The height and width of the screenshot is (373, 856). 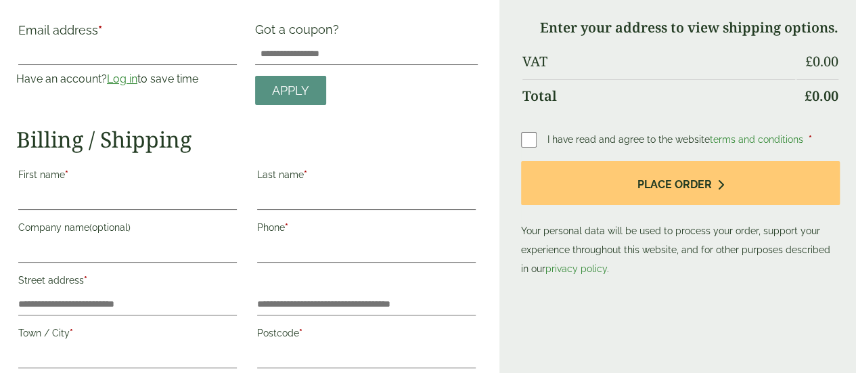 What do you see at coordinates (127, 79) in the screenshot?
I see `p: Have an account? to save time` at bounding box center [127, 79].